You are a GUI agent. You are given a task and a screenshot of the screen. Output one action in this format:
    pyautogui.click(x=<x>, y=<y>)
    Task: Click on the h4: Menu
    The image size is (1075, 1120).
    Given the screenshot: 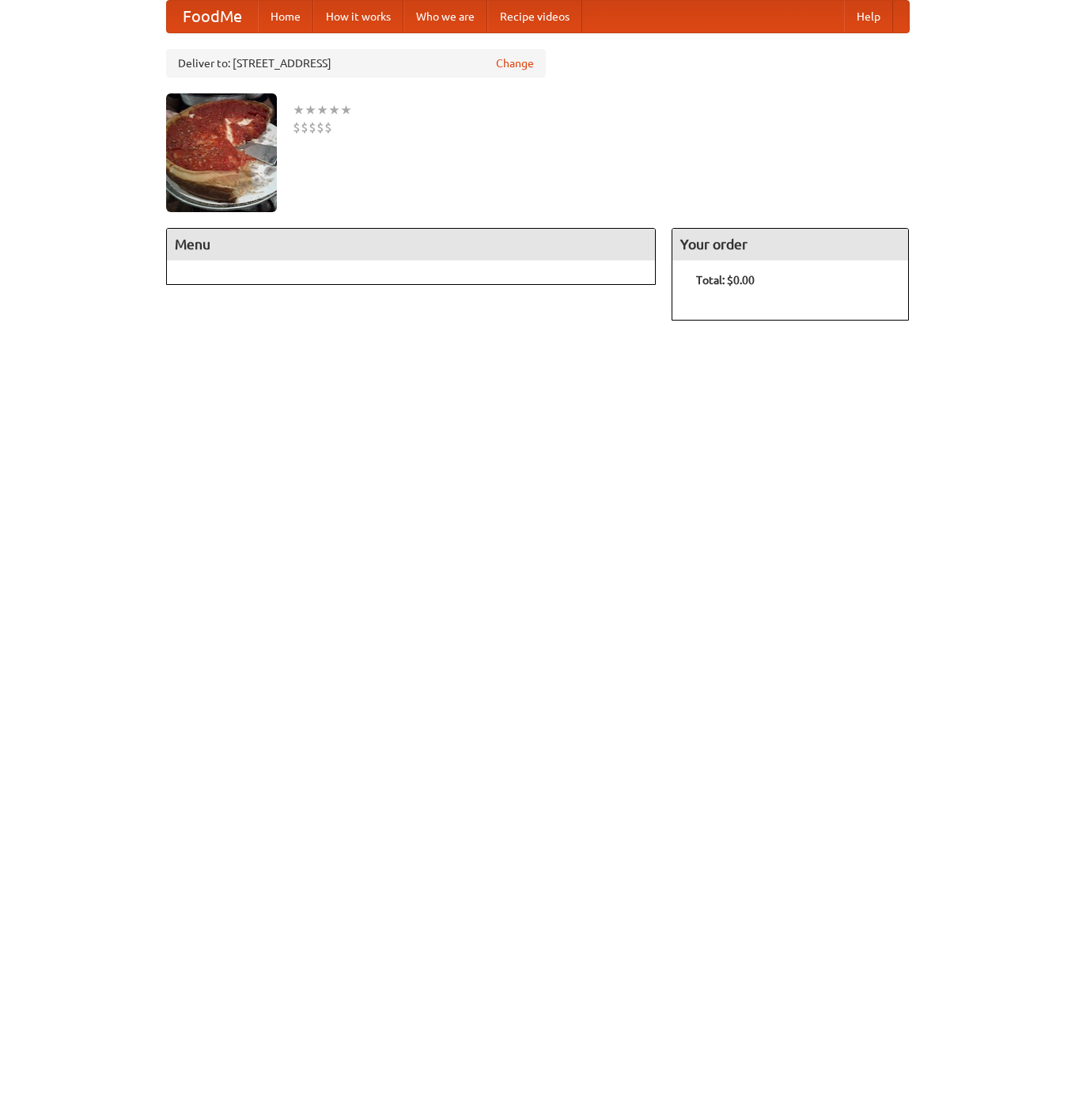 What is the action you would take?
    pyautogui.click(x=412, y=244)
    